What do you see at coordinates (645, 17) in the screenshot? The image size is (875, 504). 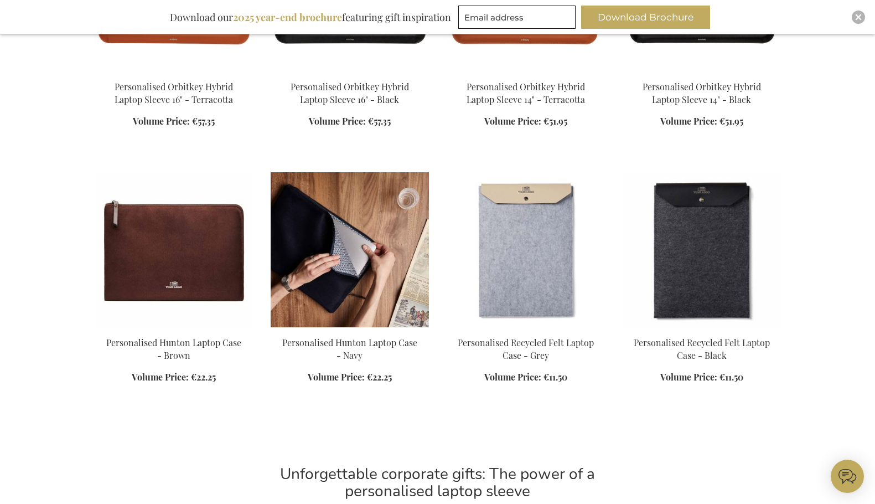 I see `button: Download Brochure` at bounding box center [645, 17].